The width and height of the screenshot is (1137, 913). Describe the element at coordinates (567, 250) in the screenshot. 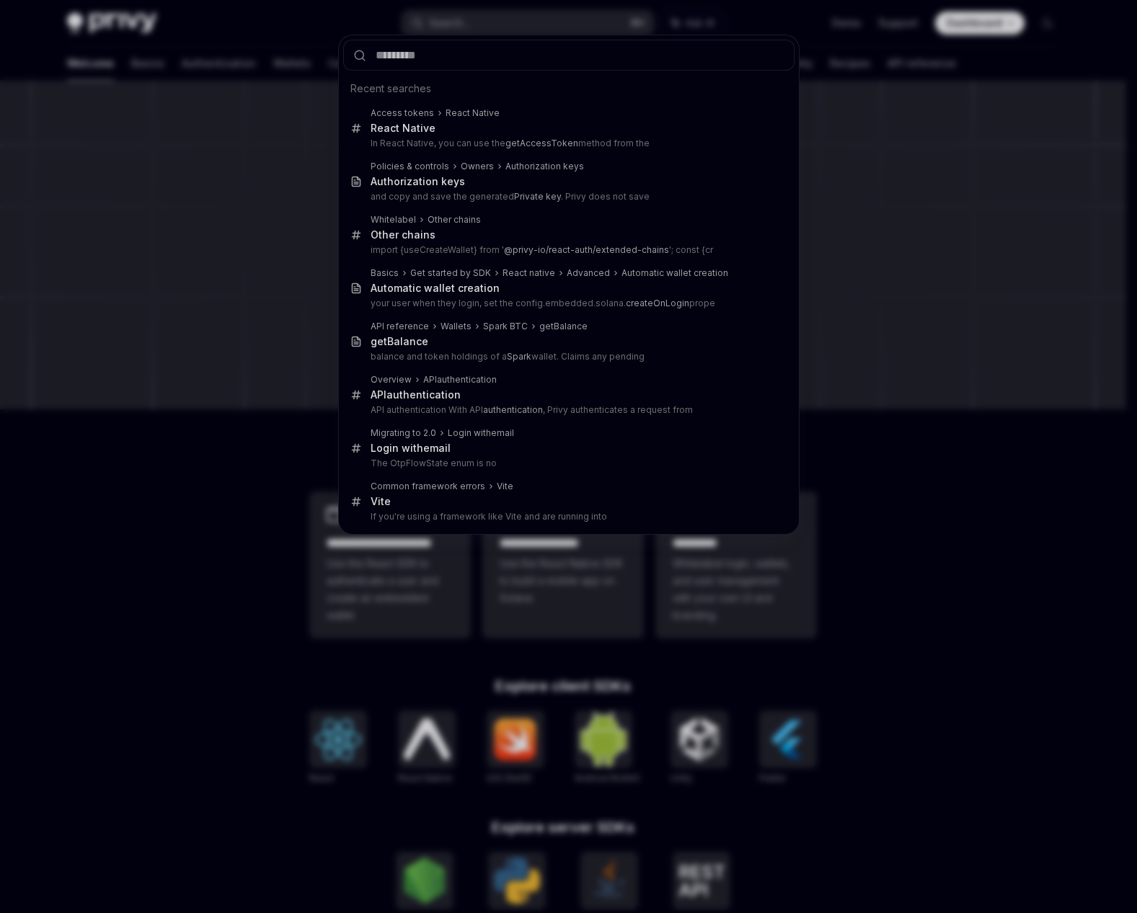

I see `p: import {useCreateWallet} from ' '; const {cr` at that location.